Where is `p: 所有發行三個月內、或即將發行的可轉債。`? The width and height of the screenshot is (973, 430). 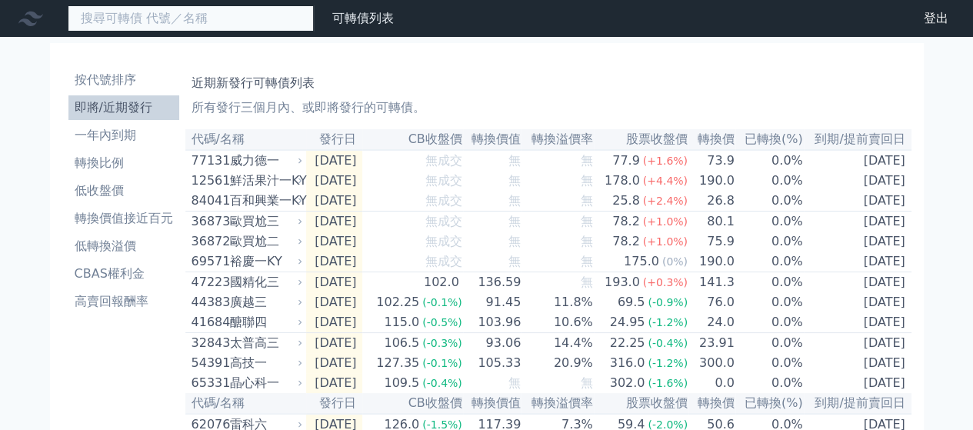
p: 所有發行三個月內、或即將發行的可轉債。 is located at coordinates (548, 108).